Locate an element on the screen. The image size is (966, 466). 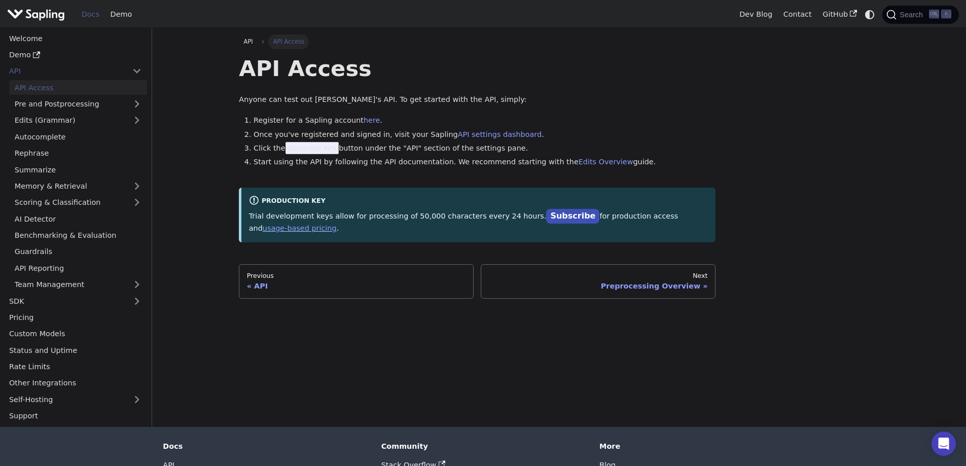
a: Guardrails is located at coordinates (78, 251).